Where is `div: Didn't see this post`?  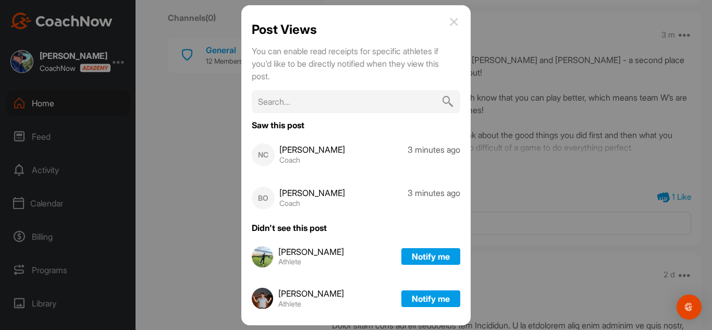
div: Didn't see this post is located at coordinates (356, 228).